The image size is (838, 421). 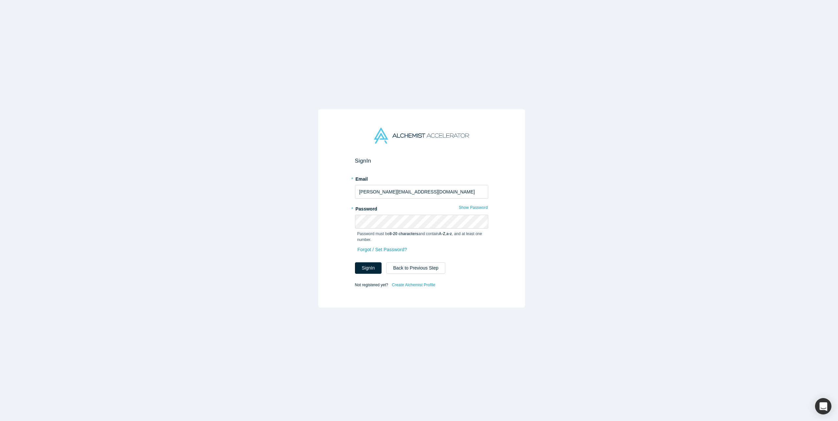 What do you see at coordinates (449, 234) in the screenshot?
I see `strong: a-z` at bounding box center [449, 234].